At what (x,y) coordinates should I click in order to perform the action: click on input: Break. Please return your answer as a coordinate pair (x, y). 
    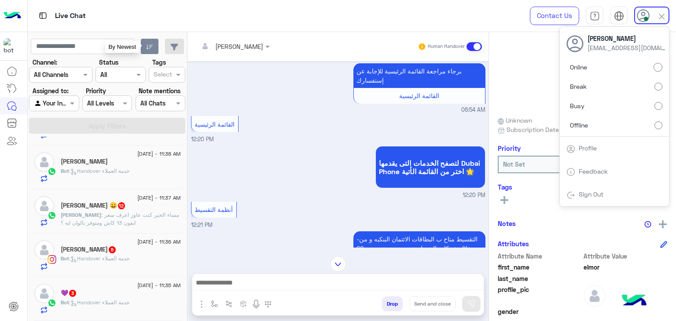
    Looking at the image, I should click on (659, 87).